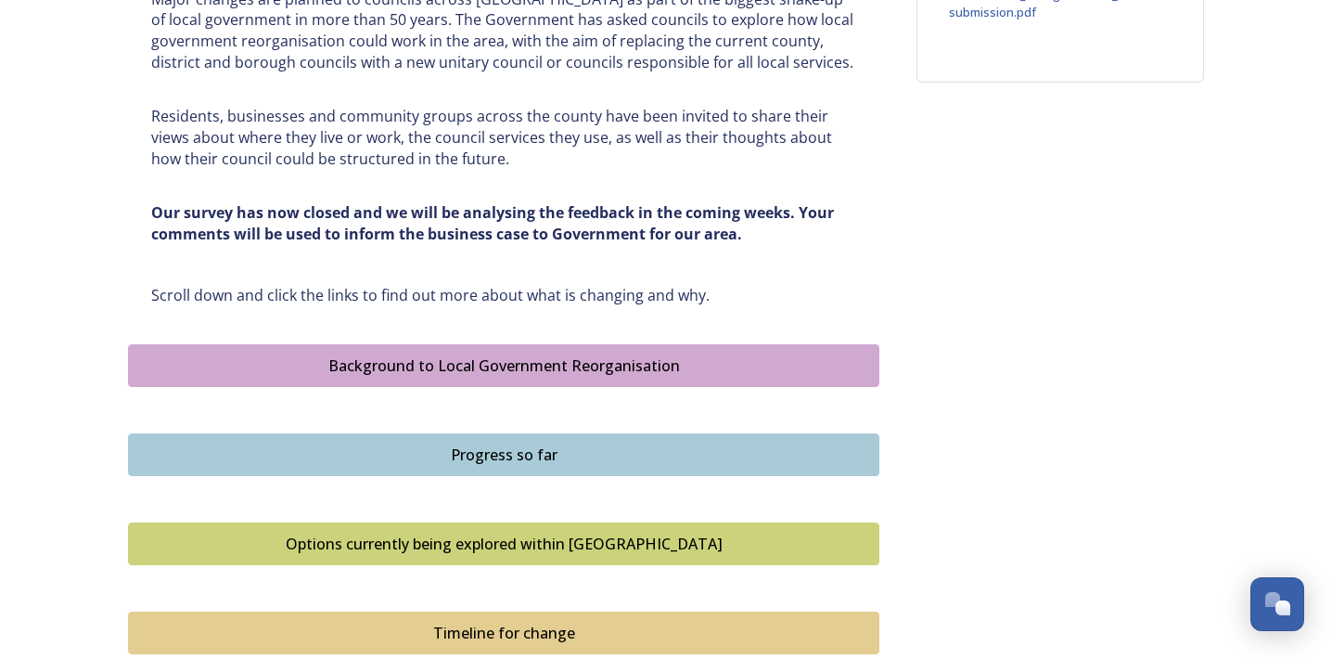 The height and width of the screenshot is (659, 1332). What do you see at coordinates (1277, 604) in the screenshot?
I see `button: Open Chat` at bounding box center [1277, 604].